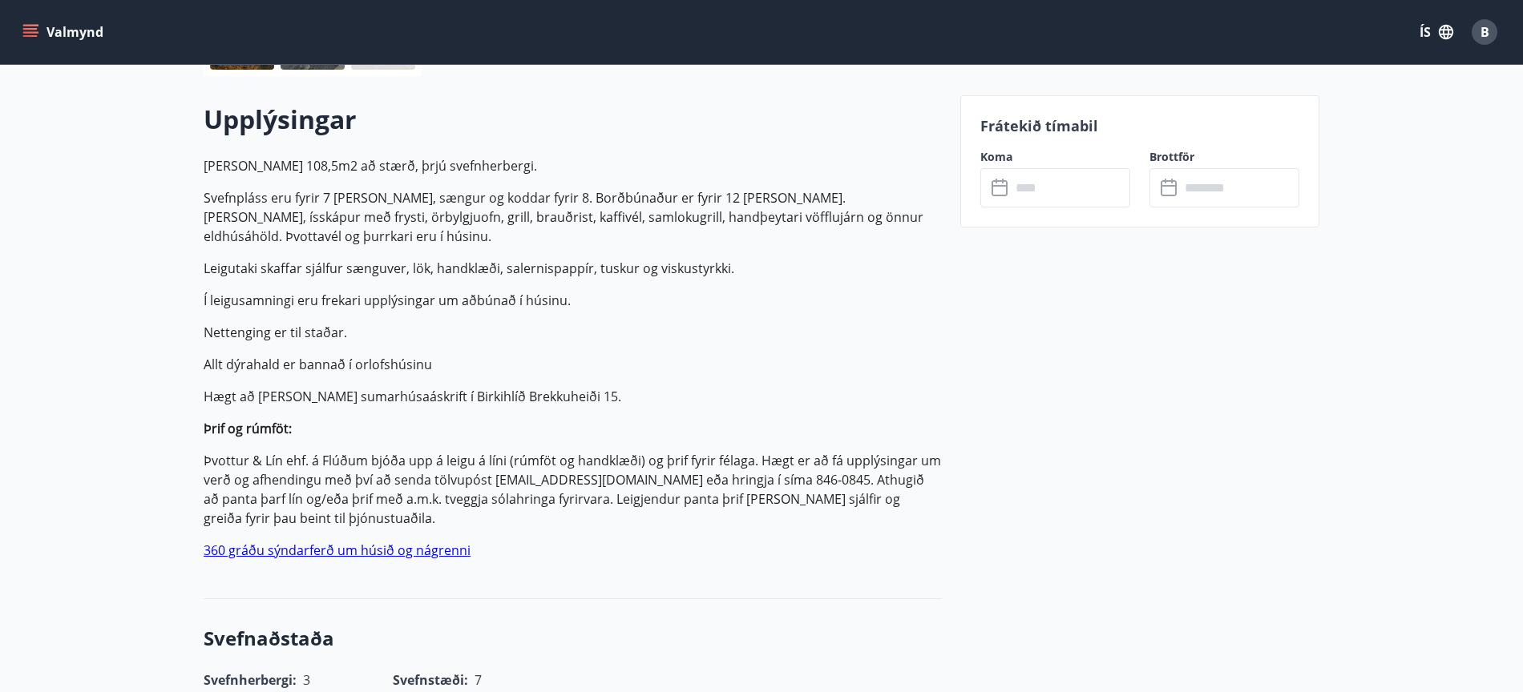 Image resolution: width=1523 pixels, height=692 pixels. What do you see at coordinates (572, 333) in the screenshot?
I see `p: Nettenging er til staðar.` at bounding box center [572, 333].